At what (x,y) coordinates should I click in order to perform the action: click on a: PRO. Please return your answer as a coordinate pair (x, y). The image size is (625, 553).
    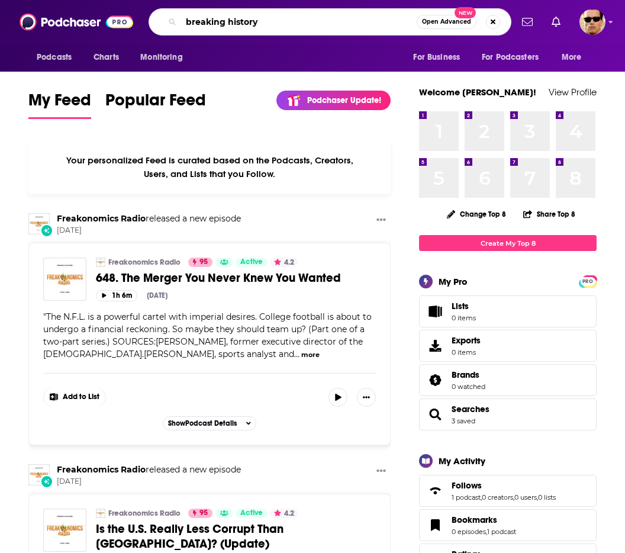
    Looking at the image, I should click on (587, 280).